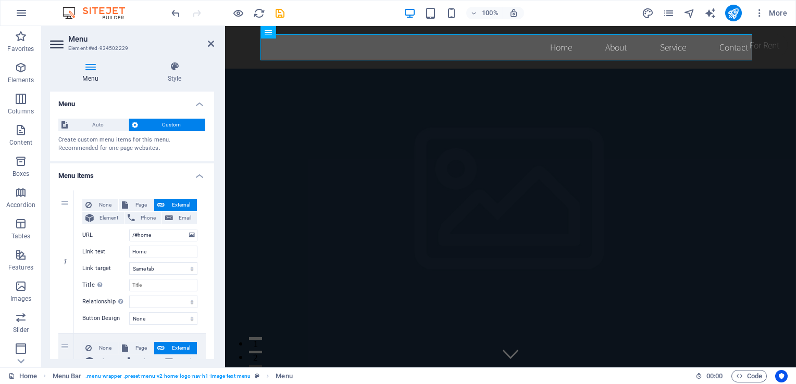 Image resolution: width=796 pixels, height=384 pixels. What do you see at coordinates (668, 13) in the screenshot?
I see `i: Pages (Ctrl+Alt+S)` at bounding box center [668, 13].